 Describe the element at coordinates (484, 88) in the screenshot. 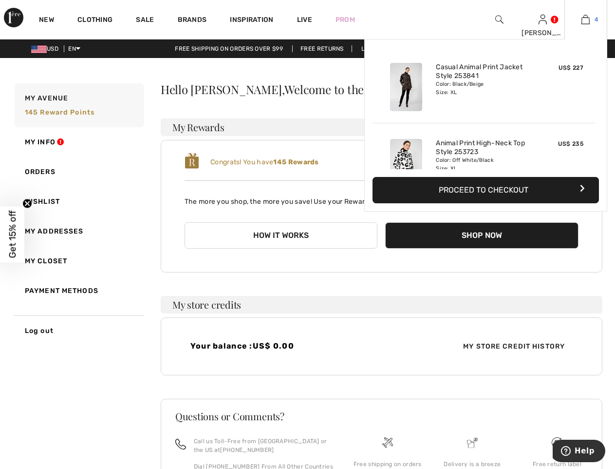

I see `div: Color: Black/Beige Size: XL` at that location.